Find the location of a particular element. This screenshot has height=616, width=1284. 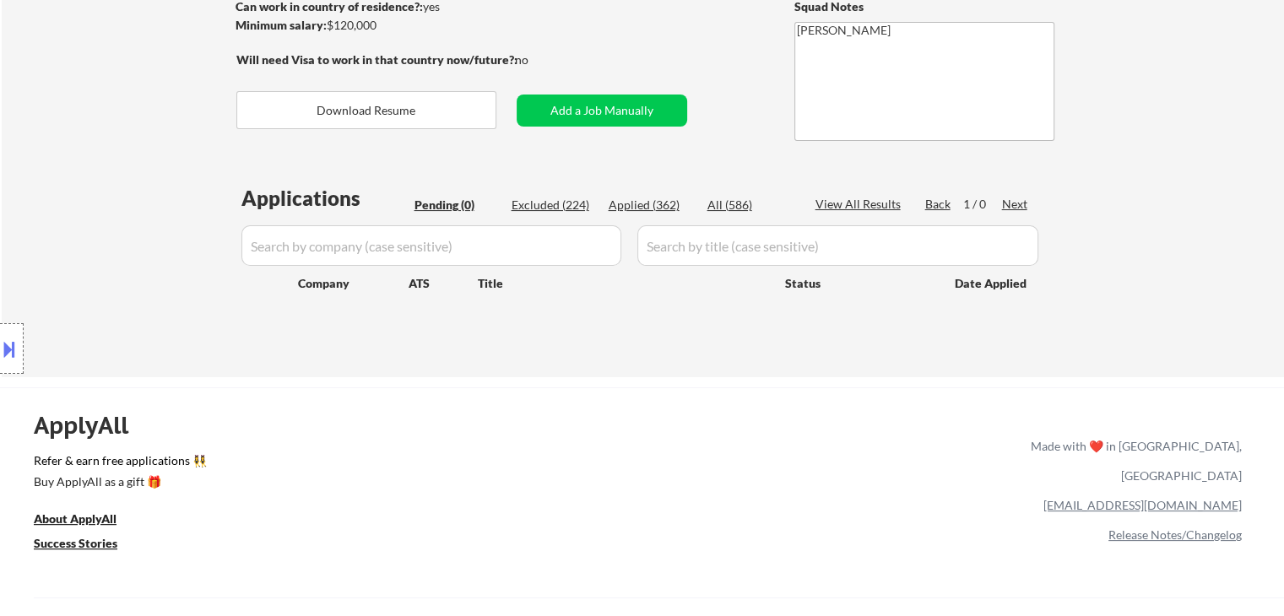

div: Company is located at coordinates (353, 284).